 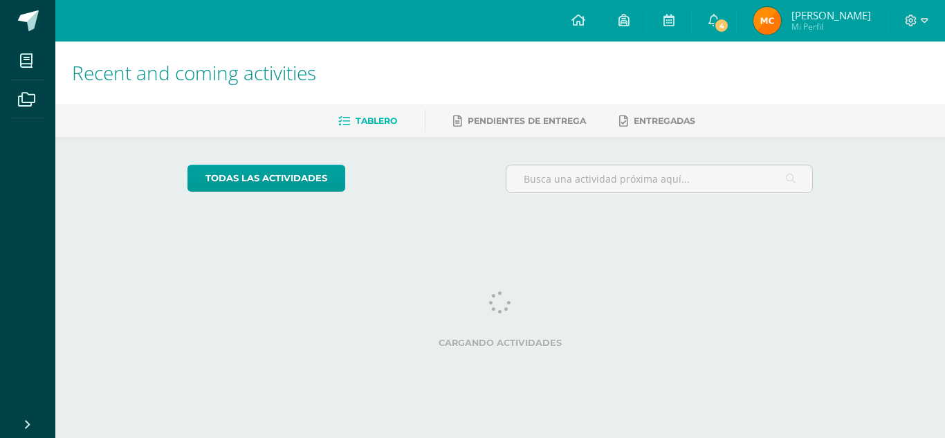 I want to click on label: Cargando actividades, so click(x=500, y=342).